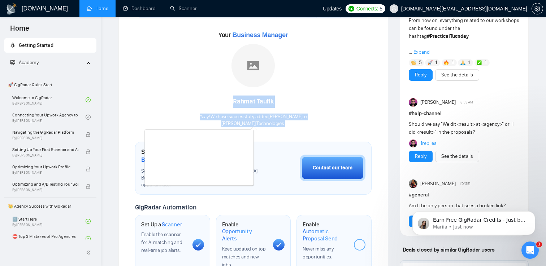 This screenshot has height=266, width=546. Describe the element at coordinates (50, 45) in the screenshot. I see `li: Getting Started` at that location.